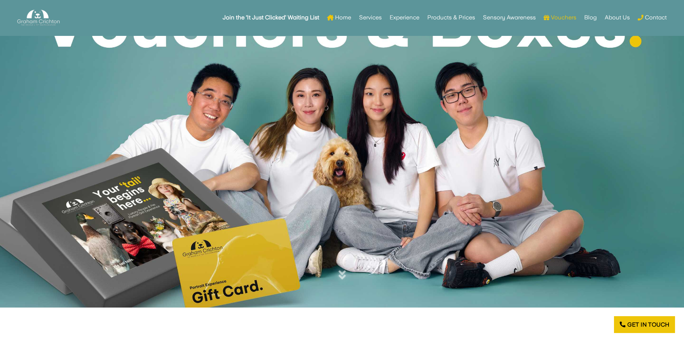 This screenshot has width=684, height=342. Describe the element at coordinates (370, 18) in the screenshot. I see `a: Services` at that location.